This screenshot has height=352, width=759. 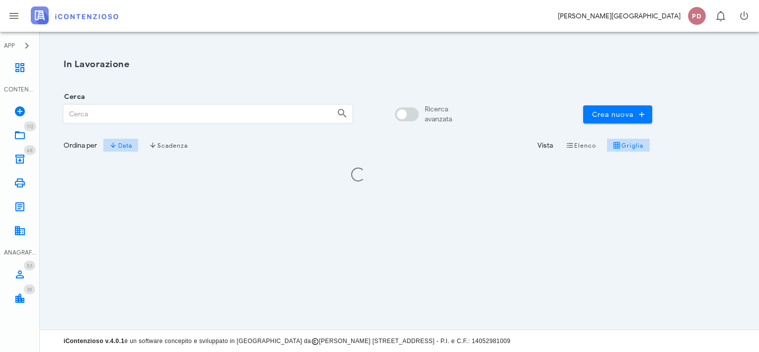 What do you see at coordinates (80, 145) in the screenshot?
I see `div: Ordina per` at bounding box center [80, 145].